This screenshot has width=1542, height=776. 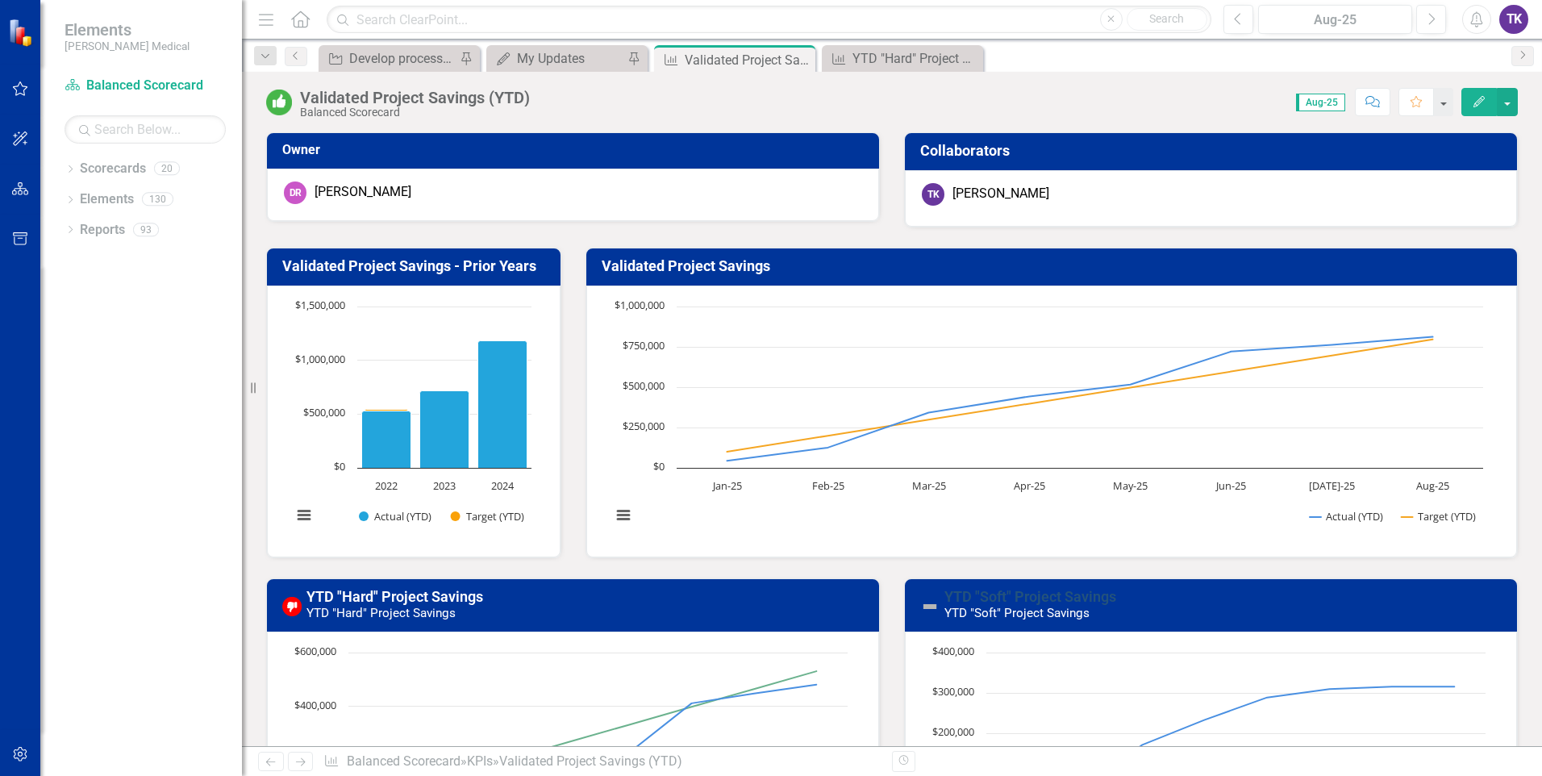 I want to click on small: YTD "Hard" Project Savings, so click(x=381, y=613).